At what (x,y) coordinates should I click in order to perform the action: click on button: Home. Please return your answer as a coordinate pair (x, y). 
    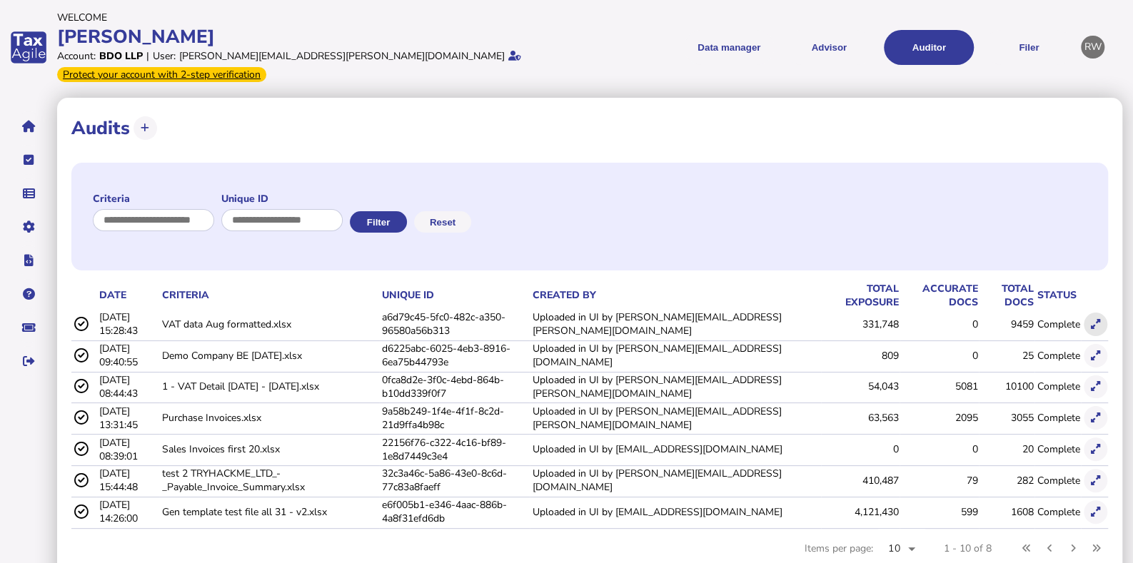
    Looking at the image, I should click on (29, 126).